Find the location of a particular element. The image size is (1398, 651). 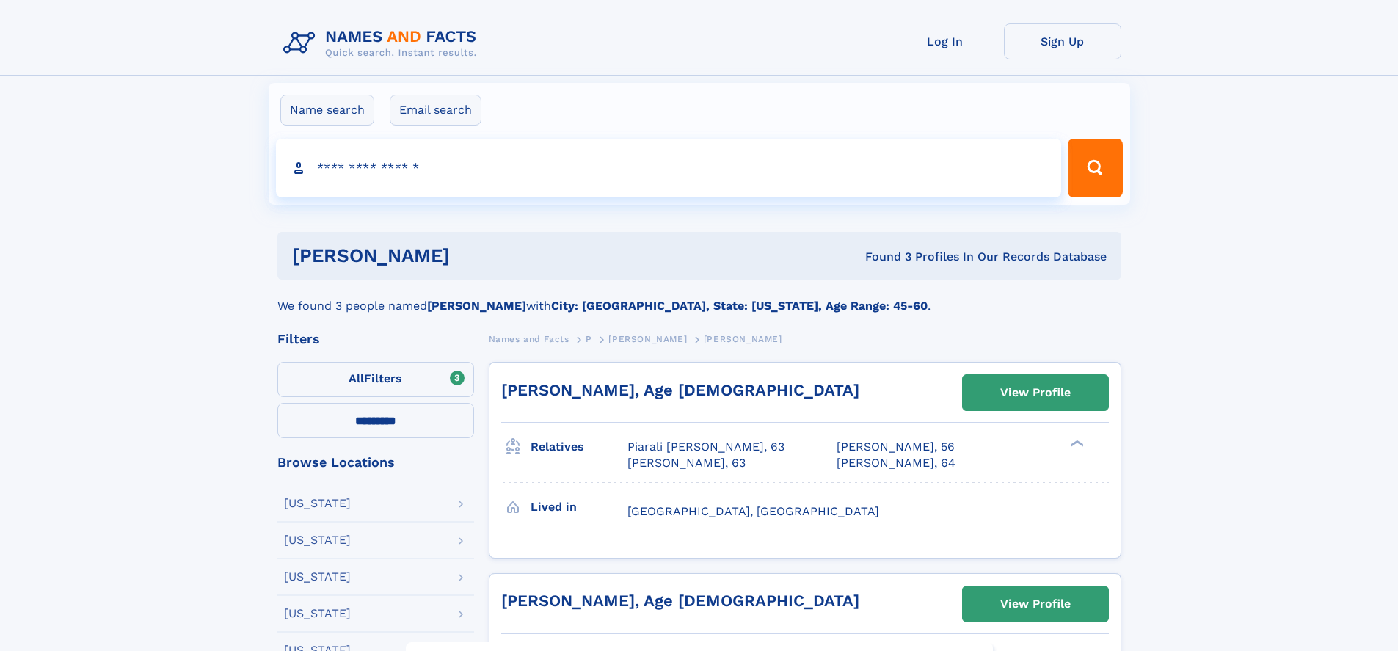

label: Filters is located at coordinates (376, 379).